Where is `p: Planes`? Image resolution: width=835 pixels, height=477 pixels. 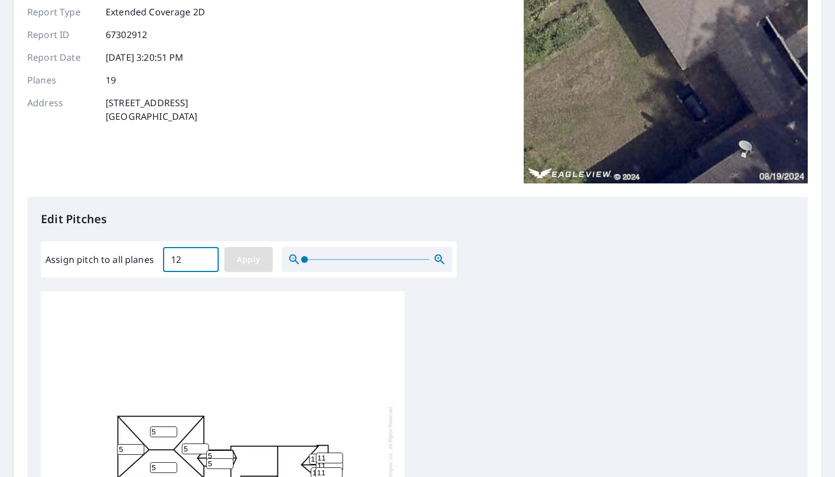
p: Planes is located at coordinates (61, 80).